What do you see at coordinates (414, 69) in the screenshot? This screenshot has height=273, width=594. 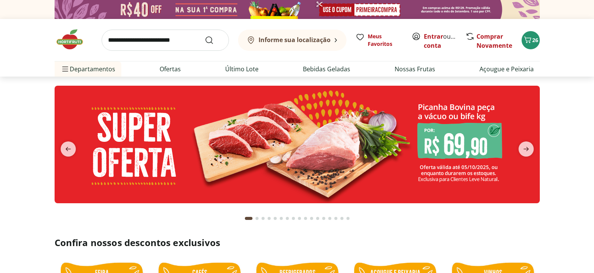 I see `a: Nossas Frutas` at bounding box center [414, 69].